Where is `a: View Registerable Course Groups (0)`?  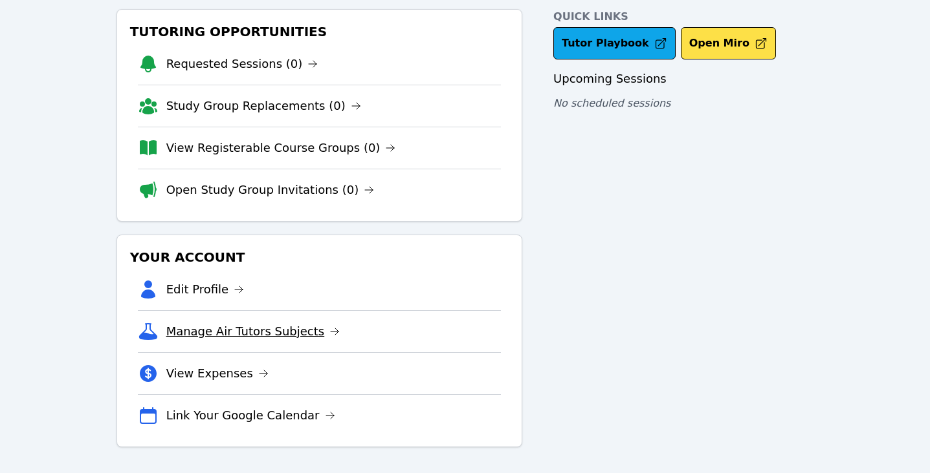 a: View Registerable Course Groups (0) is located at coordinates (281, 148).